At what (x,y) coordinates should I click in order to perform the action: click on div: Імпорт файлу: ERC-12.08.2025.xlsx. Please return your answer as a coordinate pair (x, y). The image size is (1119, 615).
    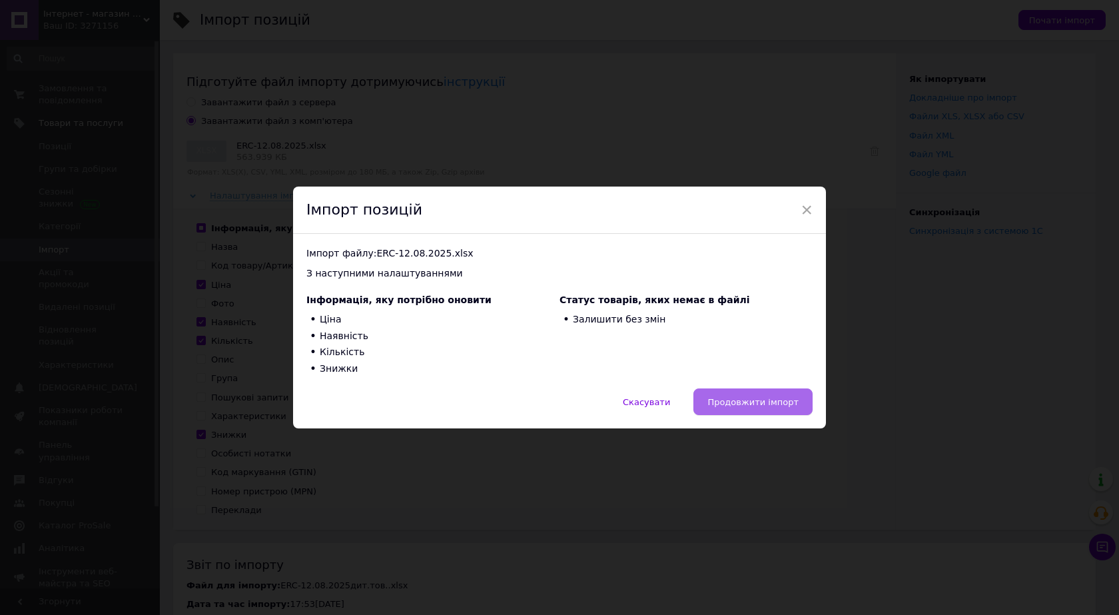
    Looking at the image, I should click on (560, 254).